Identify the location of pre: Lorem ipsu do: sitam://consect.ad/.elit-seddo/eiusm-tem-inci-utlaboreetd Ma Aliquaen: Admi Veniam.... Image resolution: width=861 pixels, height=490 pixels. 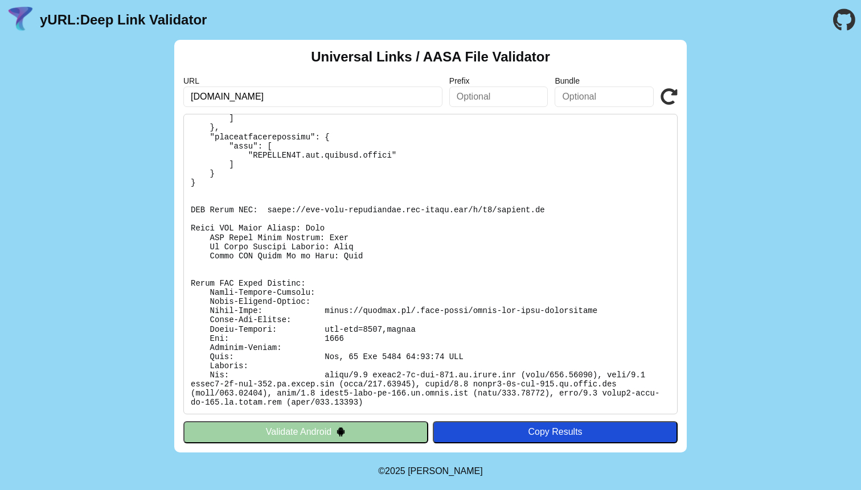
(431, 264).